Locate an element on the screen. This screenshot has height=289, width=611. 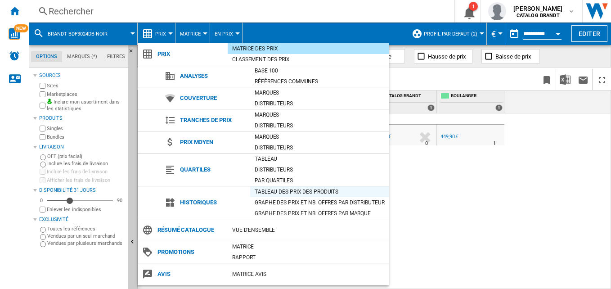
span: Prix is located at coordinates (190, 54).